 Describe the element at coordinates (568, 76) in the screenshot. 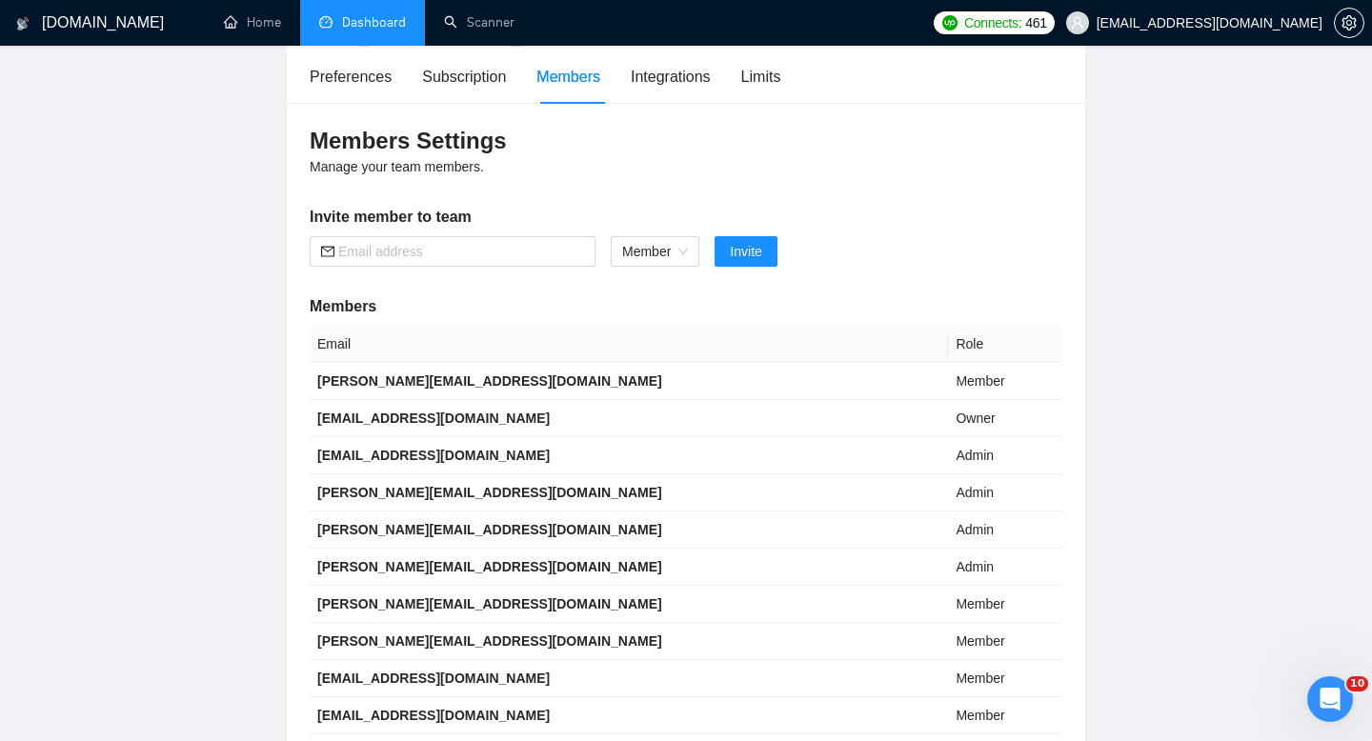

I see `div: Members` at that location.